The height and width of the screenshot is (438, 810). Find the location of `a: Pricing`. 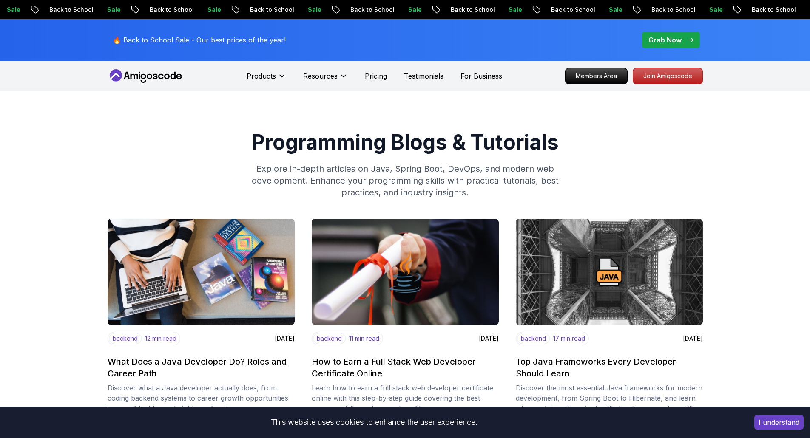

a: Pricing is located at coordinates (376, 76).